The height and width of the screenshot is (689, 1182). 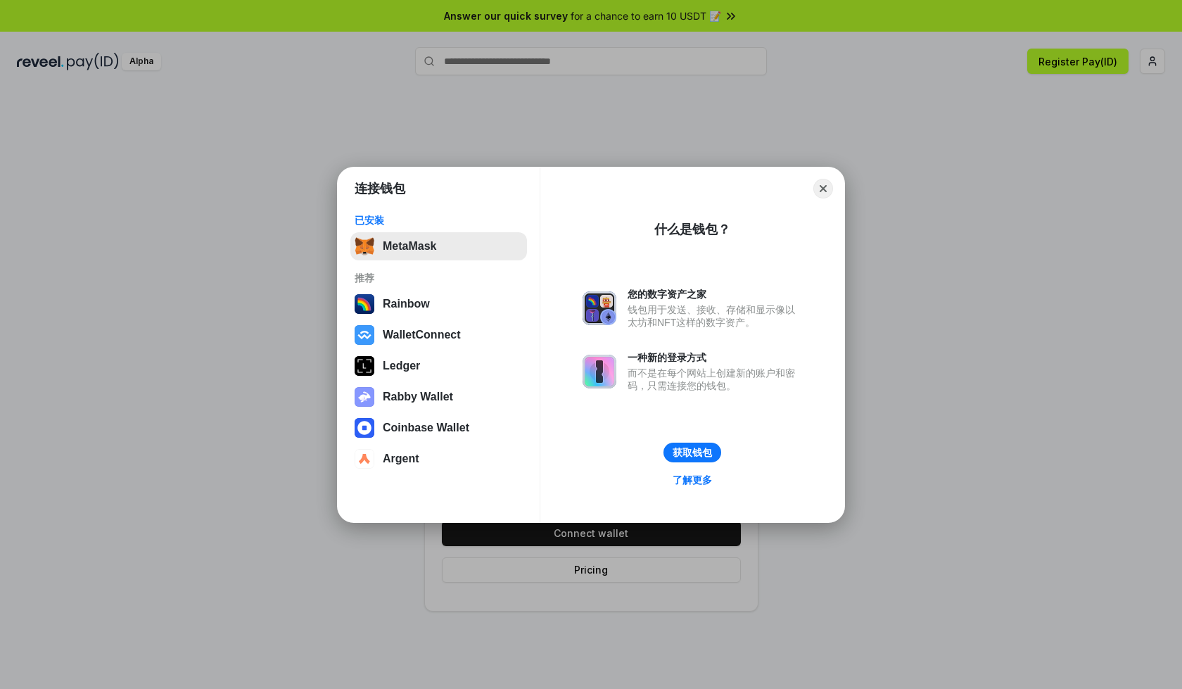 What do you see at coordinates (692, 453) in the screenshot?
I see `button: 获取钱包` at bounding box center [692, 453].